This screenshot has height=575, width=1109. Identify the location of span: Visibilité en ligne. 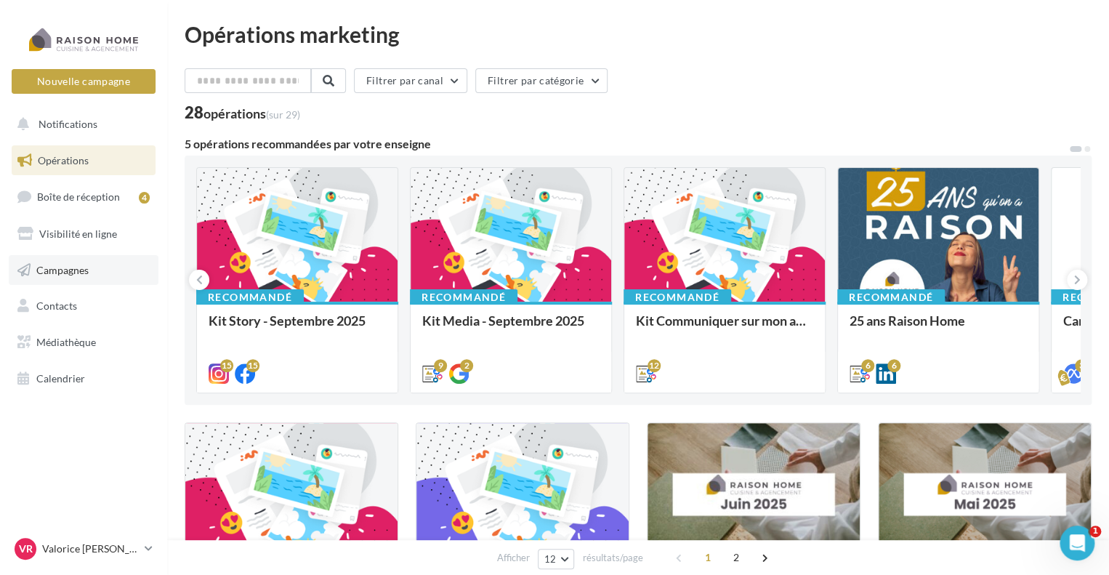
(78, 233).